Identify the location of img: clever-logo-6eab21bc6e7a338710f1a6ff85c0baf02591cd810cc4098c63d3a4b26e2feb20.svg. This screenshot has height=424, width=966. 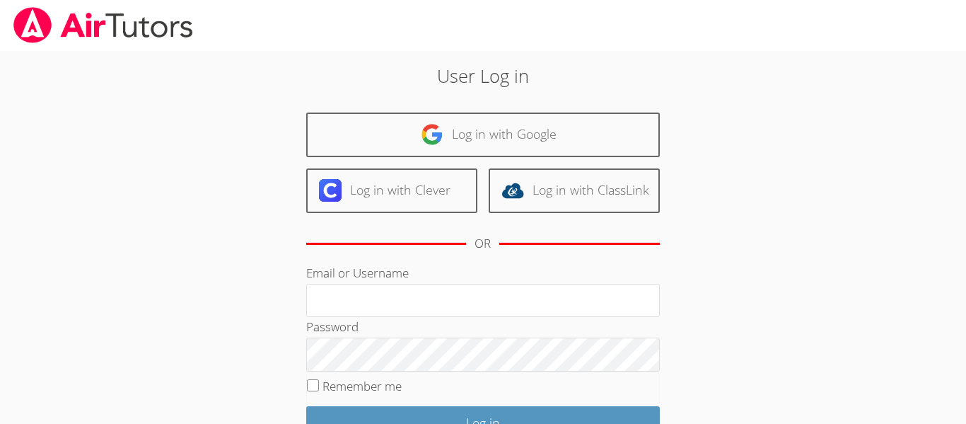
(330, 190).